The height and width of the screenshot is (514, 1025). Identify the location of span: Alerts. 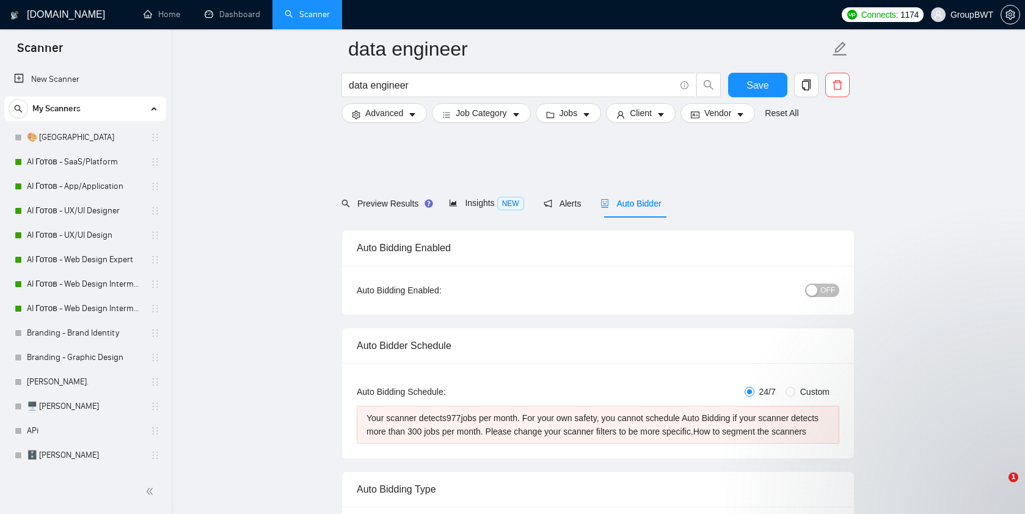
(563, 203).